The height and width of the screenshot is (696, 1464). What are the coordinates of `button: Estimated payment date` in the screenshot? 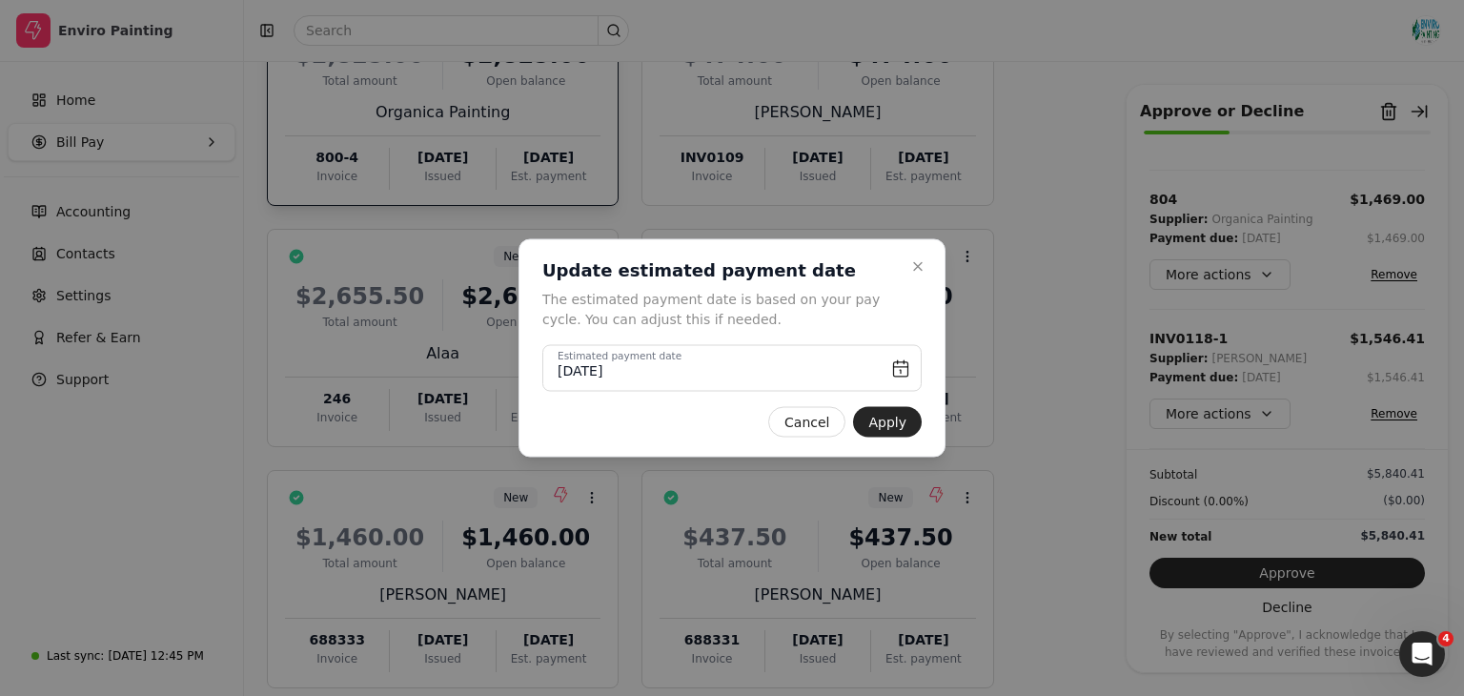 It's located at (732, 368).